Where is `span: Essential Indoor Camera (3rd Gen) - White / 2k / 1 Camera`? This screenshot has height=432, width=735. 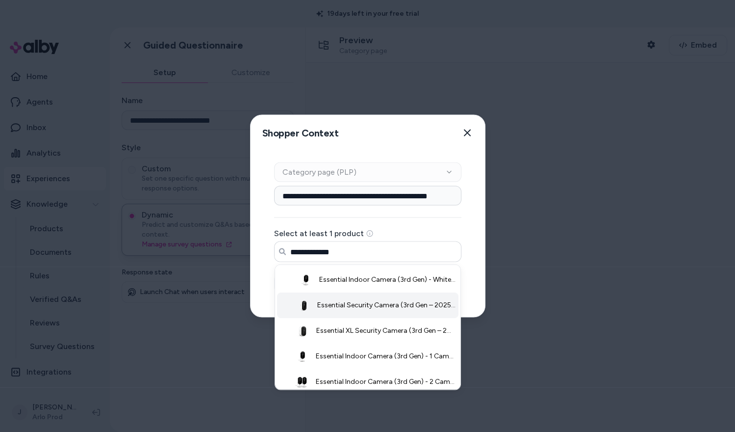 span: Essential Indoor Camera (3rd Gen) - White / 2k / 1 Camera is located at coordinates (387, 280).